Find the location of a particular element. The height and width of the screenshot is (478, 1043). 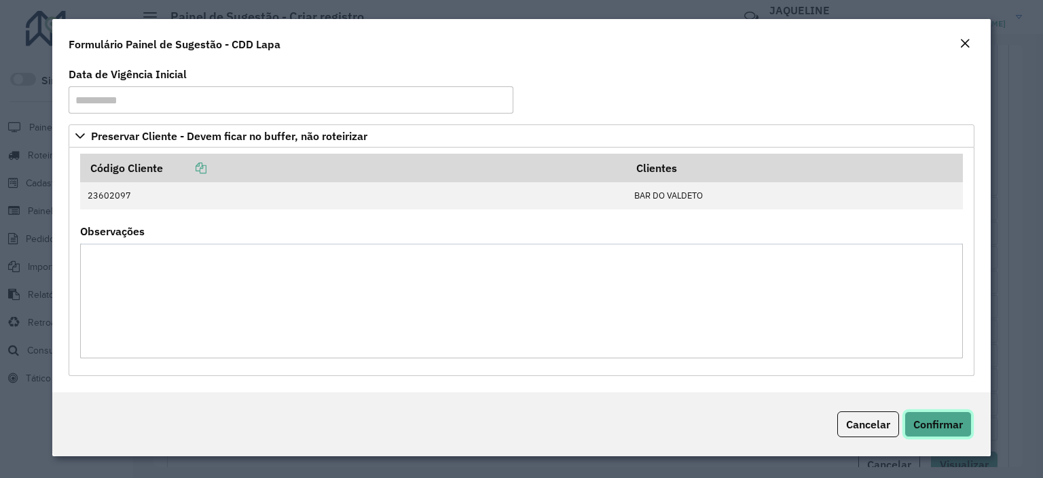

span: Preservar Cliente - Devem ficar no buffer, não roteirizar is located at coordinates (229, 136).